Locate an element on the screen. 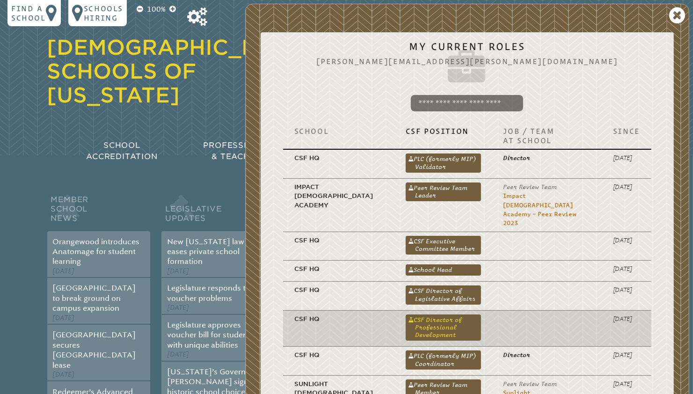  h2: Legislative Updates is located at coordinates (213, 212).